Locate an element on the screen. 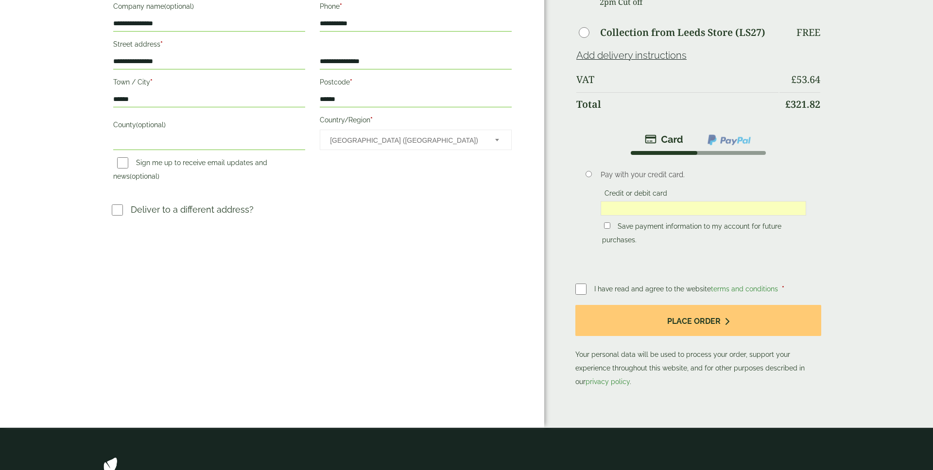 This screenshot has width=933, height=470. span: United Kingdom (UK) is located at coordinates (406, 140).